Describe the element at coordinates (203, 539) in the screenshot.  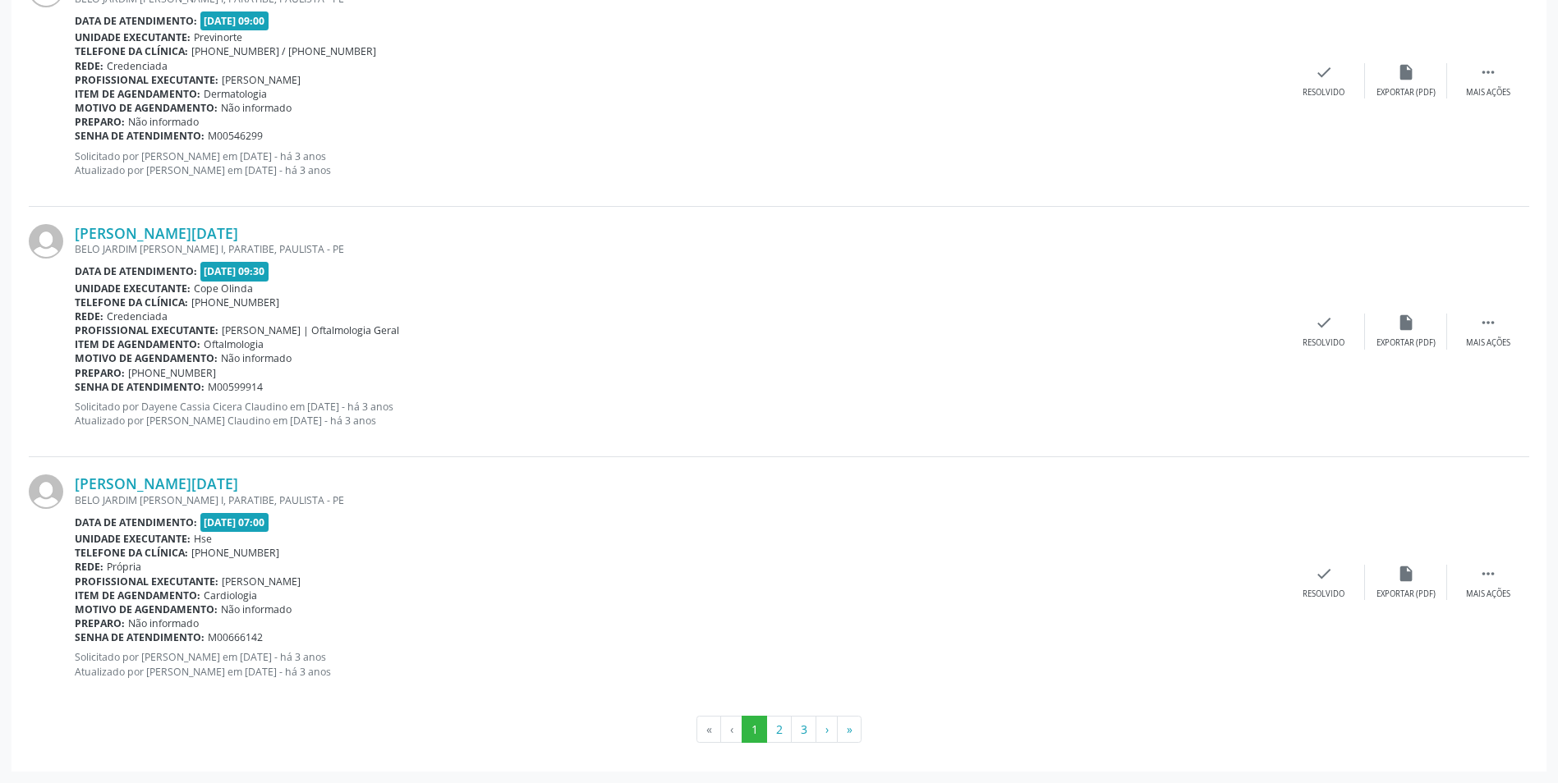
I see `span: Hse` at that location.